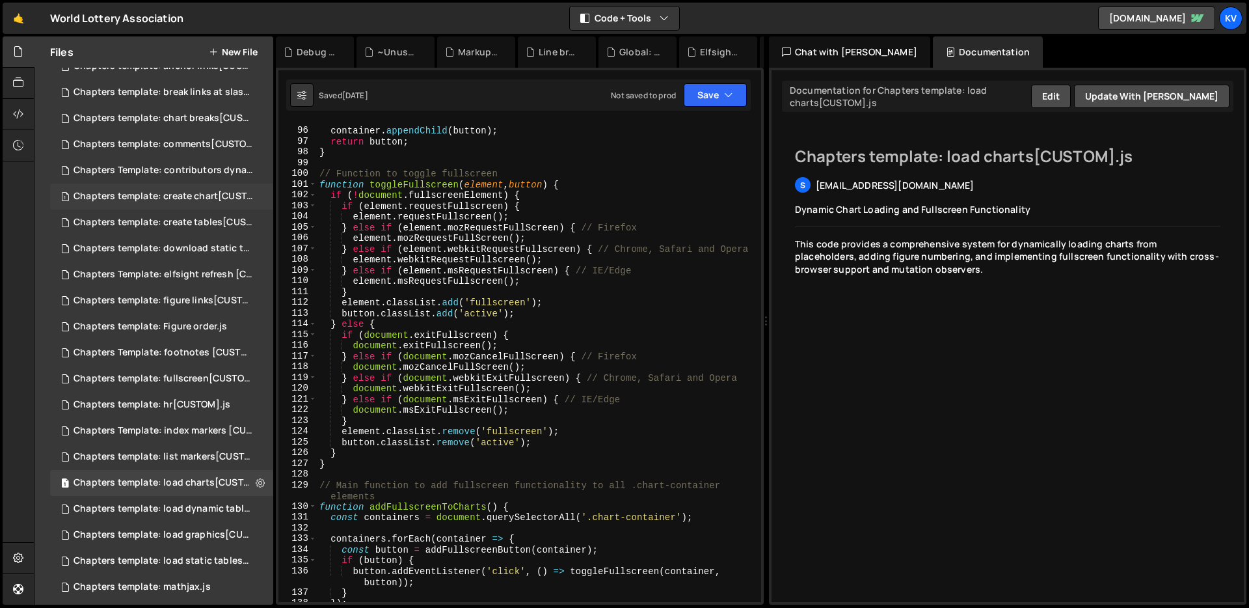 This screenshot has height=608, width=1249. I want to click on div: 123, so click(297, 420).